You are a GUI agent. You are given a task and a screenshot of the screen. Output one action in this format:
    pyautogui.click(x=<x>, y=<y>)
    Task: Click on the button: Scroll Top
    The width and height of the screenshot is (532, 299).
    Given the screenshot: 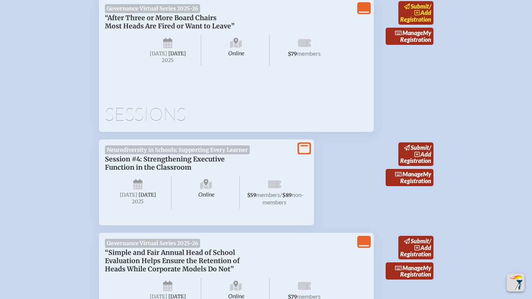 What is the action you would take?
    pyautogui.click(x=516, y=282)
    